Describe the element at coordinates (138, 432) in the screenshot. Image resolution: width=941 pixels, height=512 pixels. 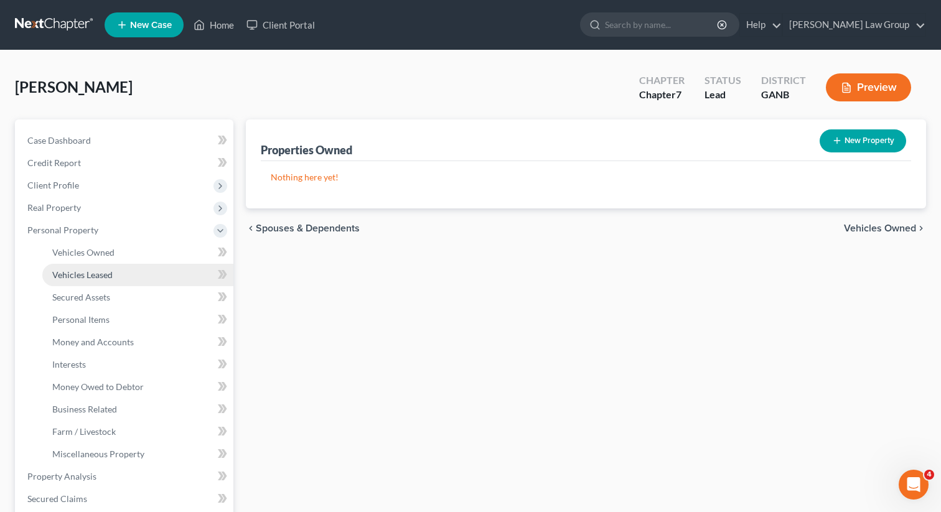
I see `a: Farm / Livestock` at that location.